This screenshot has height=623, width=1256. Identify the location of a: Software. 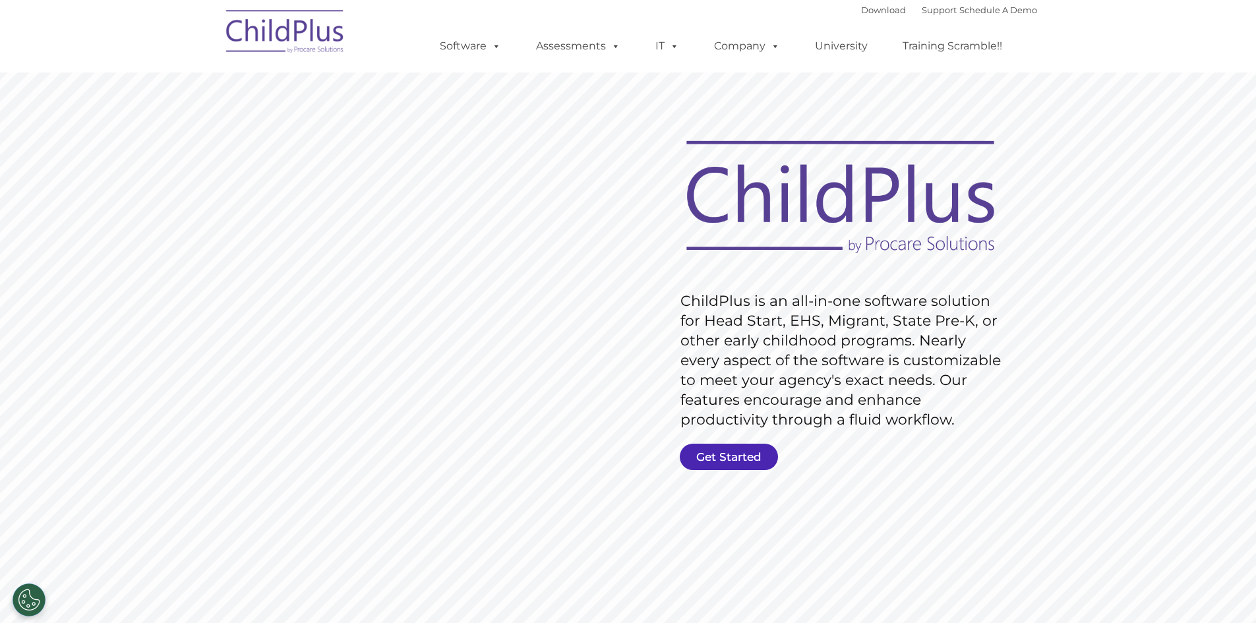
(470, 46).